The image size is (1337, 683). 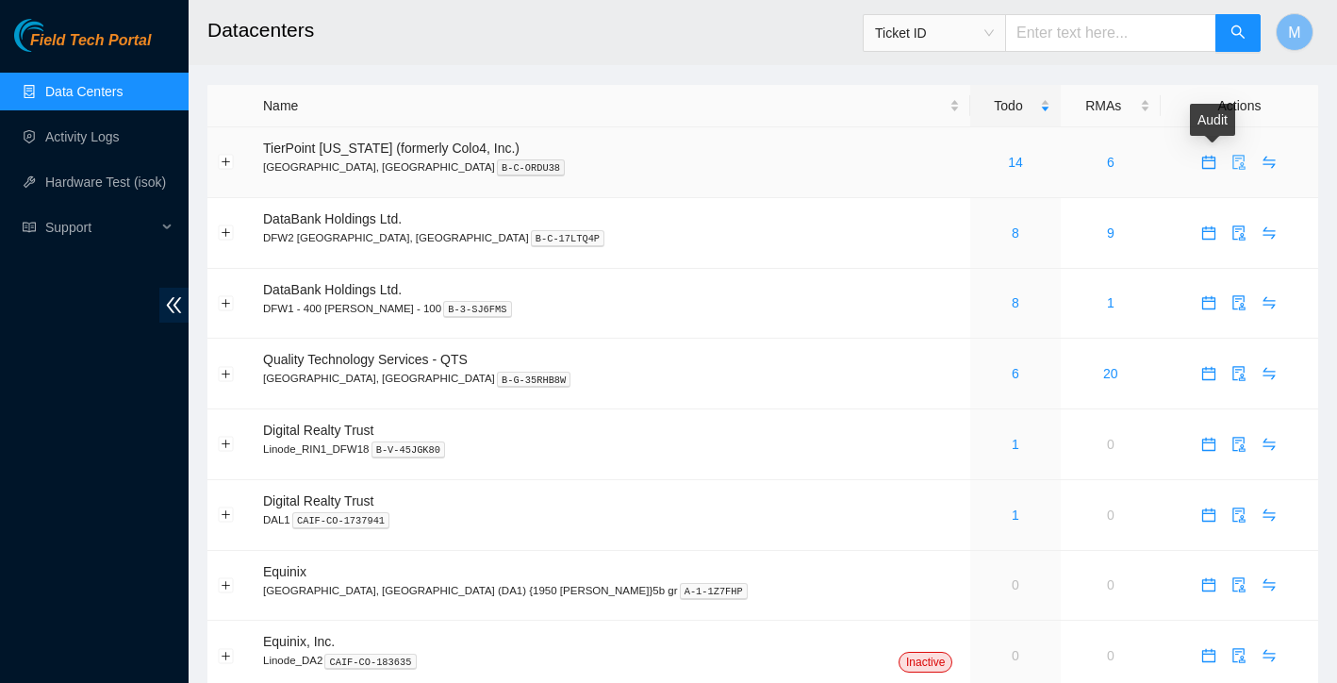 I want to click on span: Digital Realty Trust, so click(x=318, y=501).